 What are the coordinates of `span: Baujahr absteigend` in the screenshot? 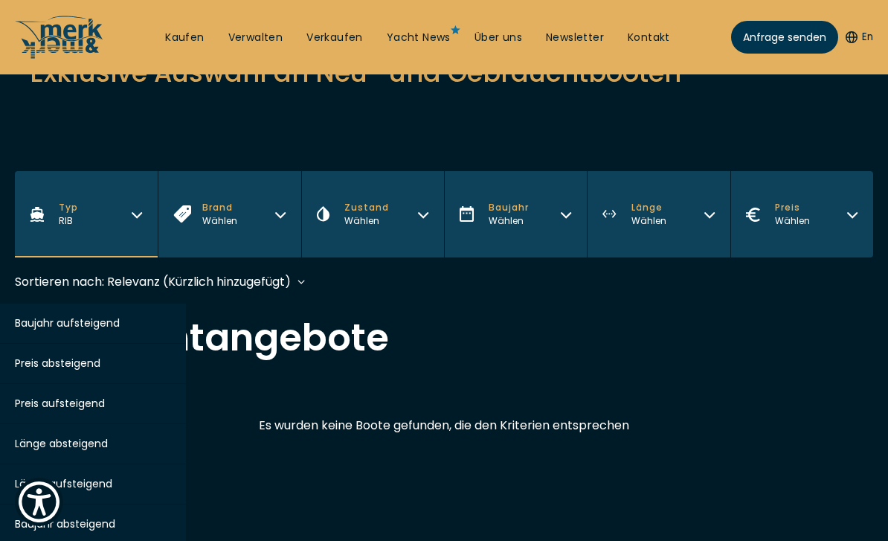 It's located at (65, 524).